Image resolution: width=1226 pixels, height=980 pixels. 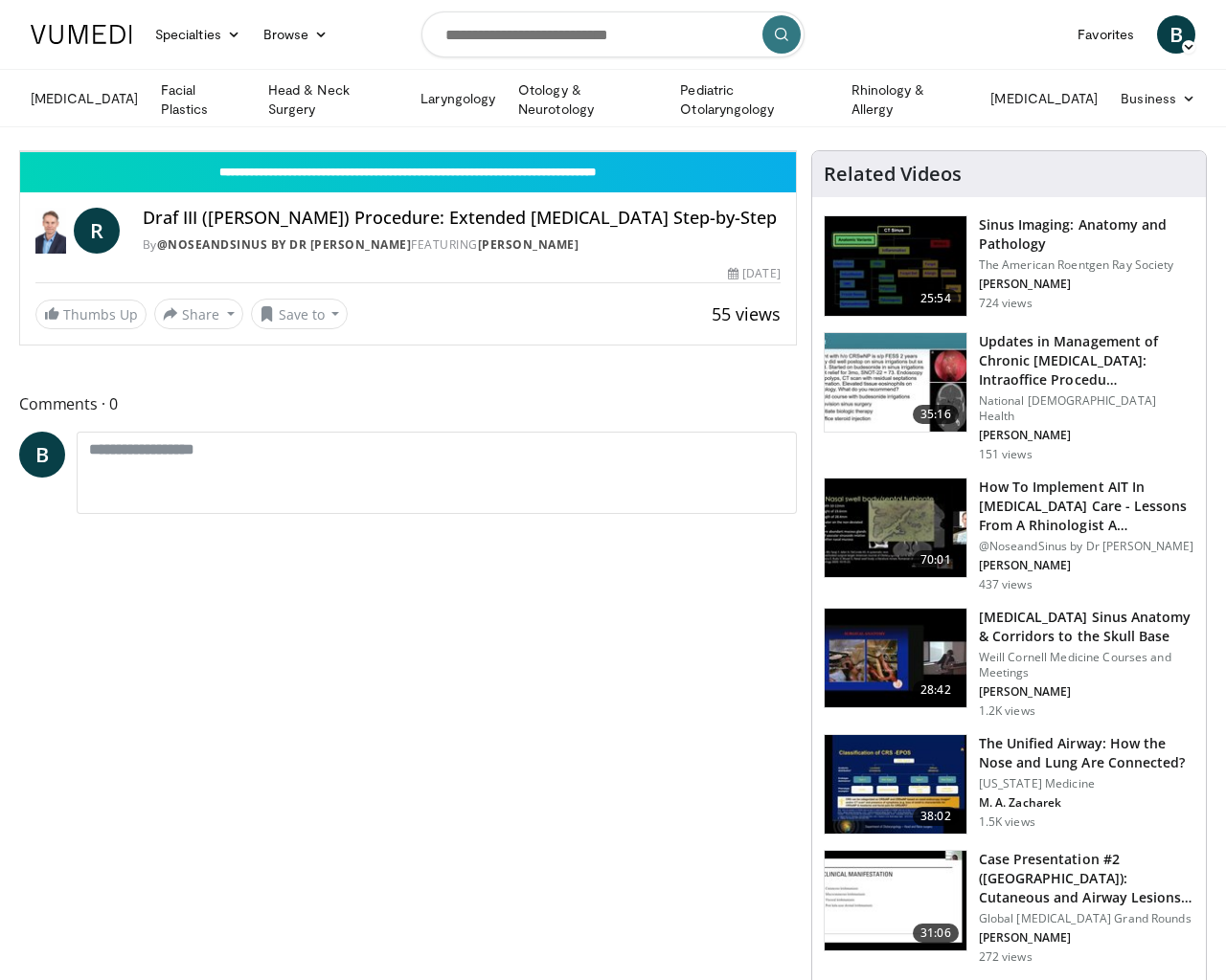 What do you see at coordinates (896, 266) in the screenshot?
I see `img: 5d00bf9a-6682-42b9-8190-7af1e88f226b.150x105_q85_crop-smart_upscale.jpg` at bounding box center [896, 266].